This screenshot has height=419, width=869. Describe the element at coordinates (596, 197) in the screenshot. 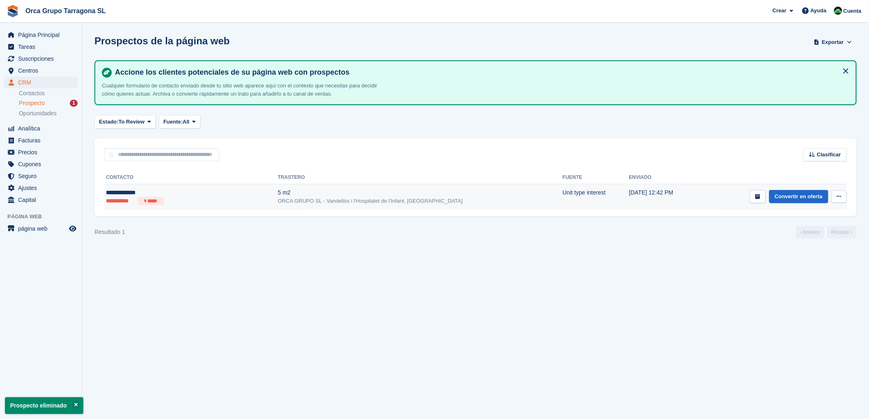

I see `td: Unit type interest` at that location.